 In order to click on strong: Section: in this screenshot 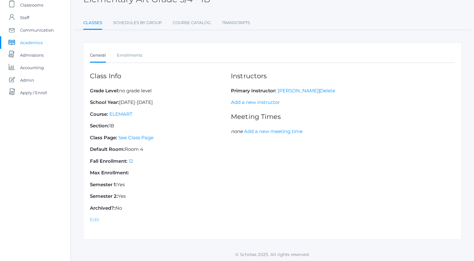, I will do `click(99, 126)`.